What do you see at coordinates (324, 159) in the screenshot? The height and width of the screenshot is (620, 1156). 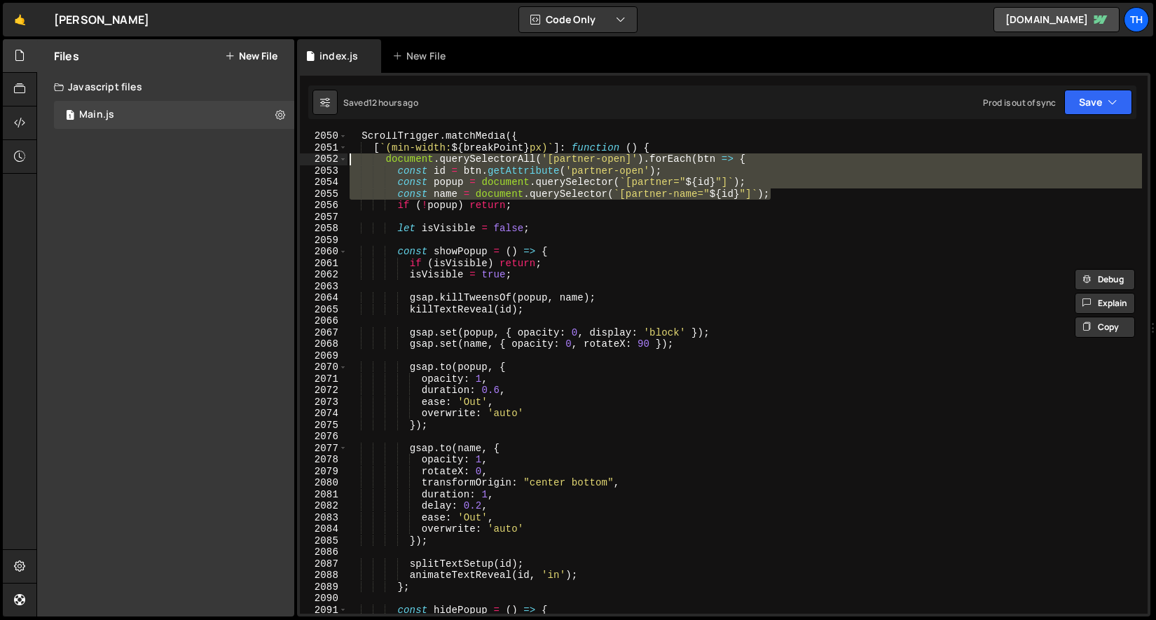 I see `div: 2052` at bounding box center [324, 159].